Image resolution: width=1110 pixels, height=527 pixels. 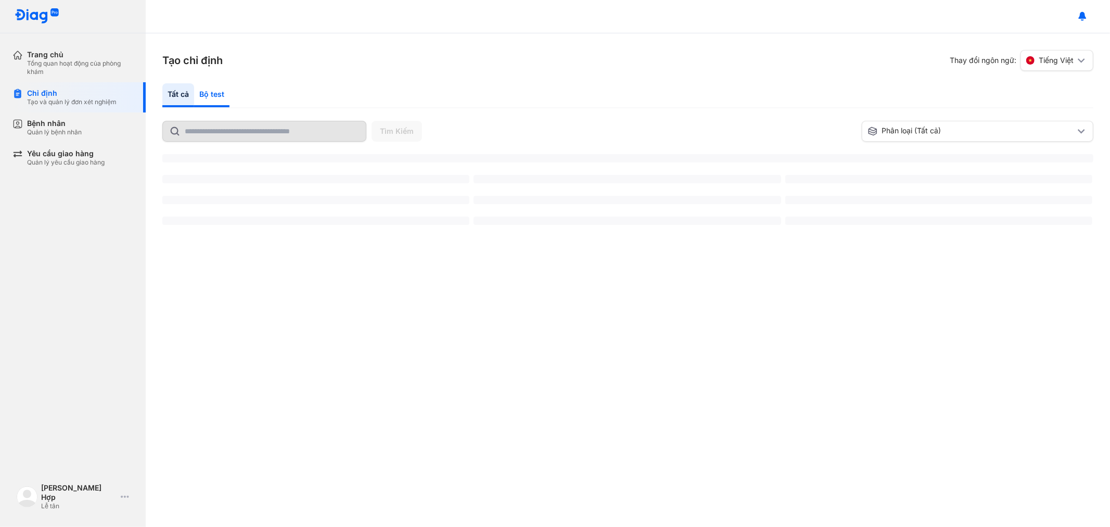 I want to click on div: Chỉ định, so click(x=72, y=93).